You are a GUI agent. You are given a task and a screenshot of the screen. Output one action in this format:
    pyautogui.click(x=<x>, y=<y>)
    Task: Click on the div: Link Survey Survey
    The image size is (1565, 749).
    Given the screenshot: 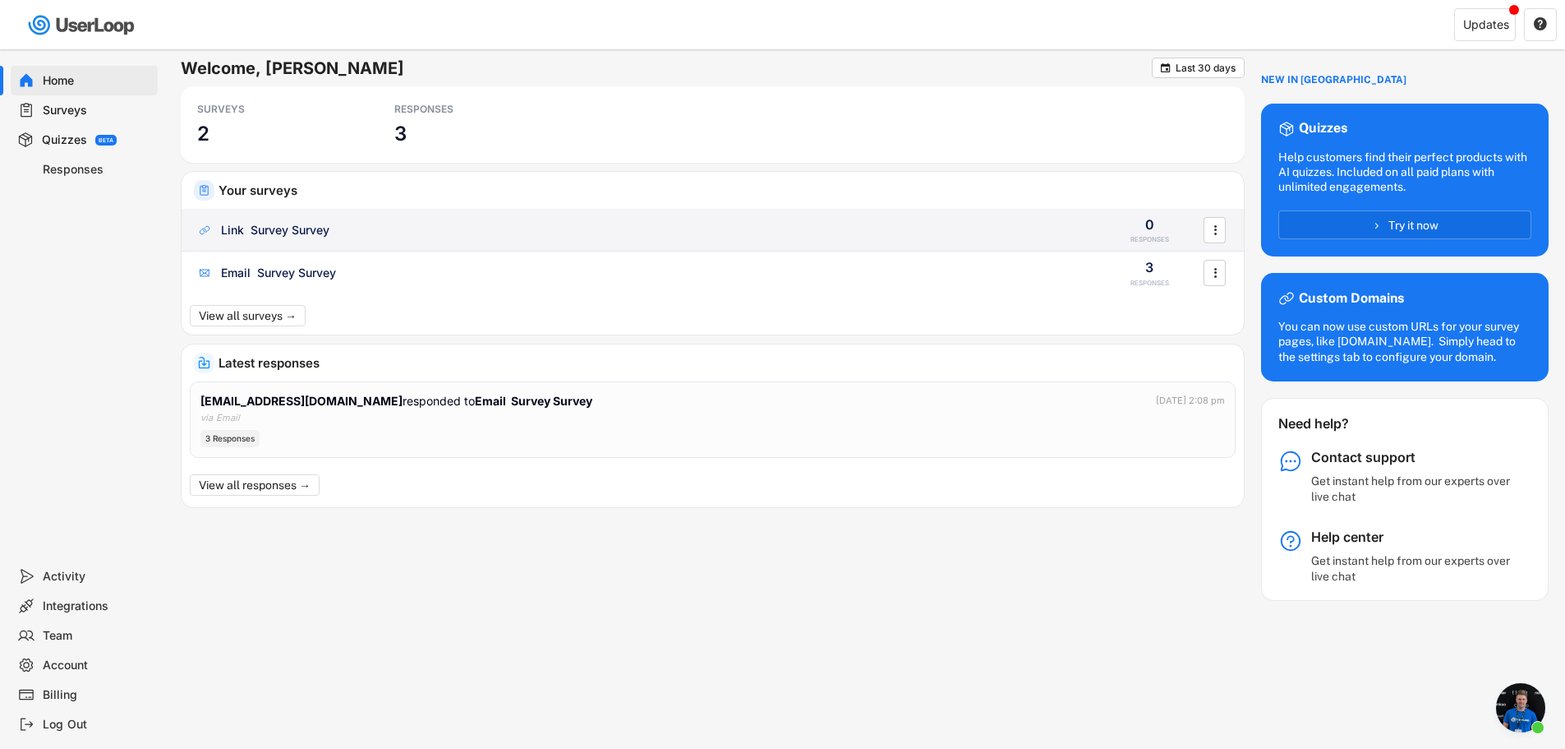 What is the action you would take?
    pyautogui.click(x=275, y=230)
    